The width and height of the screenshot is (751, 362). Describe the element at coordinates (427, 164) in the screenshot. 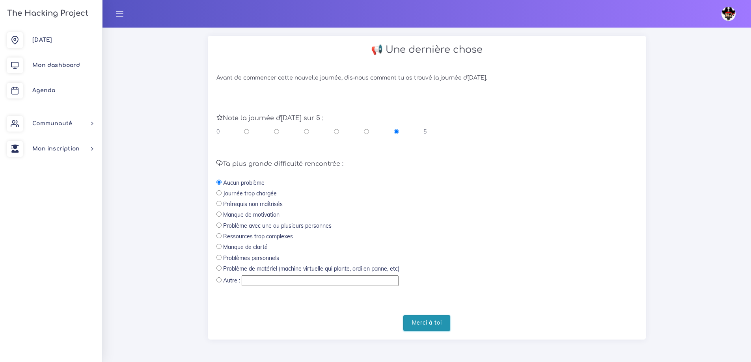

I see `h5: Ta plus grande difficulté rencontrée :` at that location.